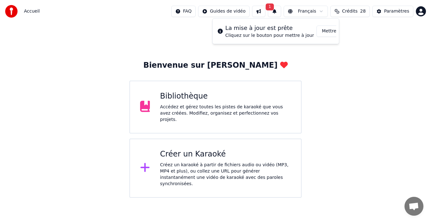 The height and width of the screenshot is (222, 431). Describe the element at coordinates (350, 11) in the screenshot. I see `span: Crédits` at that location.